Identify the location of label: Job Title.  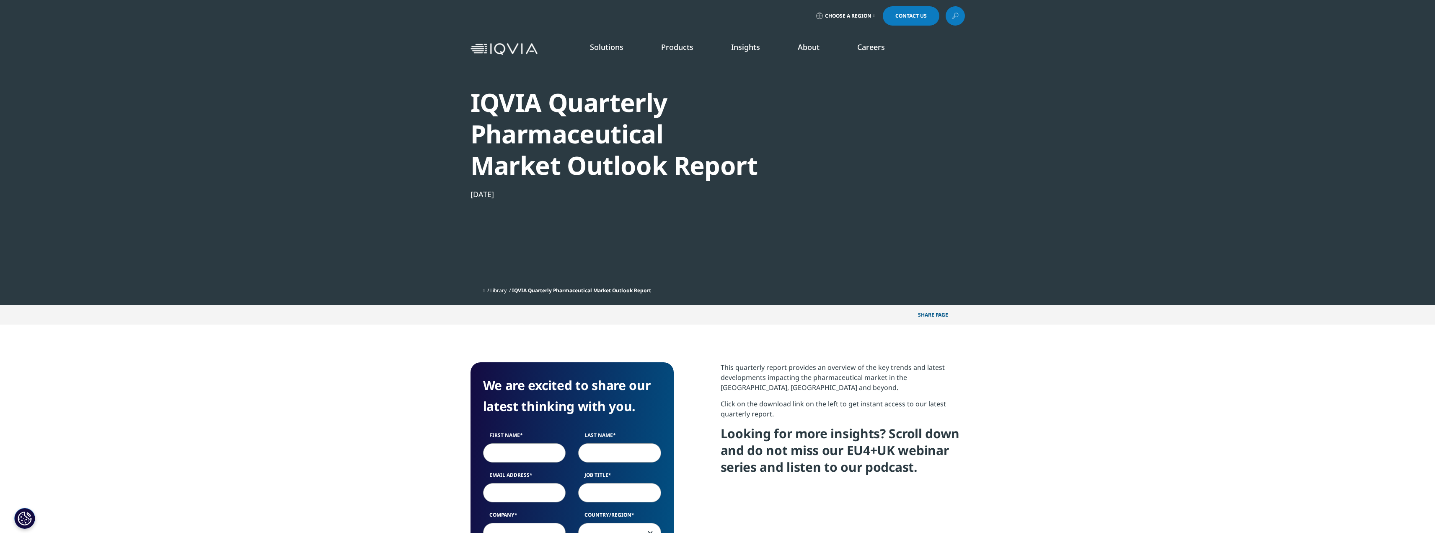
(620, 477).